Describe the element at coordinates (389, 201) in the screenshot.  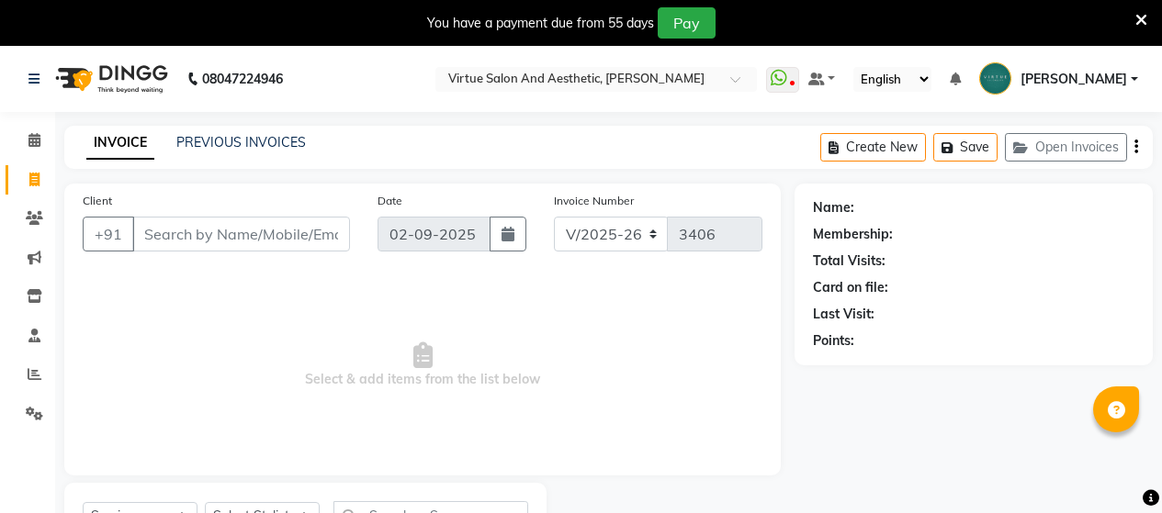
I see `label: Date` at that location.